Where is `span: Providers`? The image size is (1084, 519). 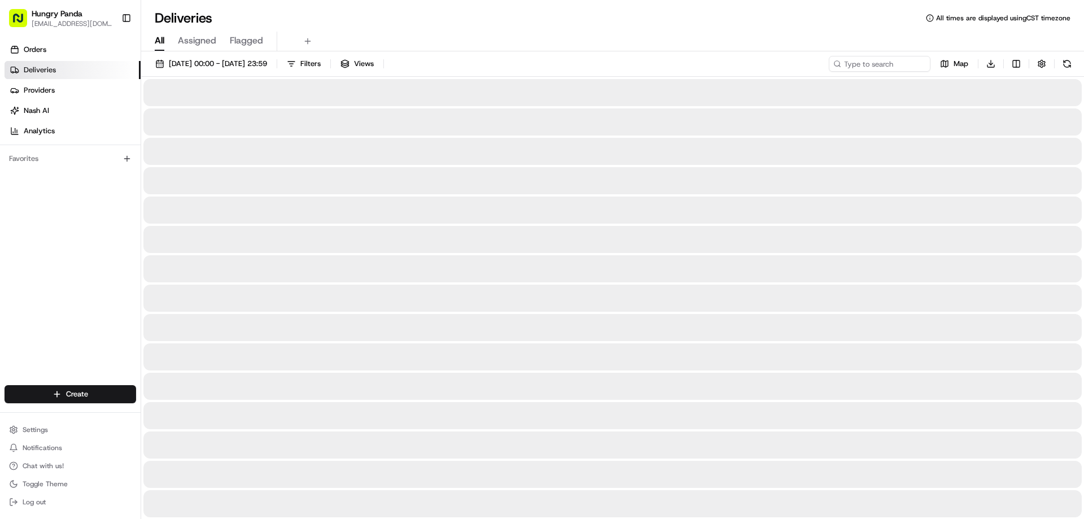 span: Providers is located at coordinates (39, 90).